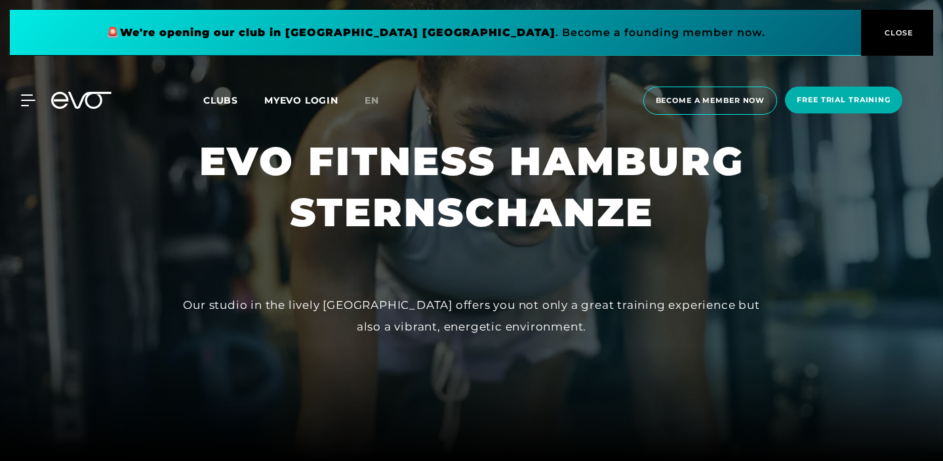  What do you see at coordinates (710, 100) in the screenshot?
I see `font: Become a member now` at bounding box center [710, 100].